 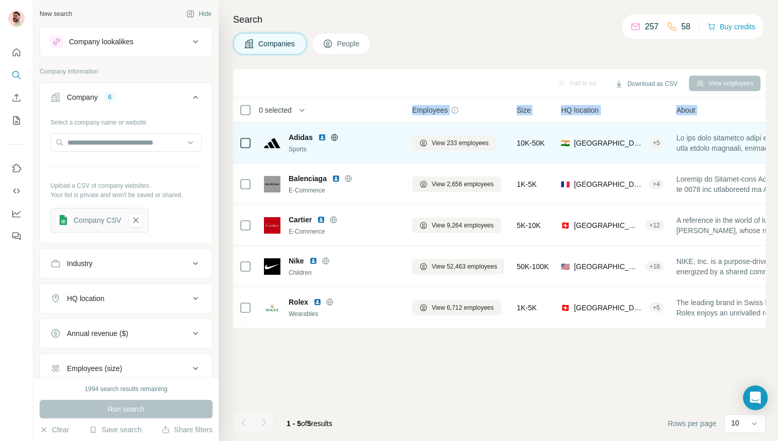 What do you see at coordinates (309, 424) in the screenshot?
I see `span: 5` at bounding box center [309, 424].